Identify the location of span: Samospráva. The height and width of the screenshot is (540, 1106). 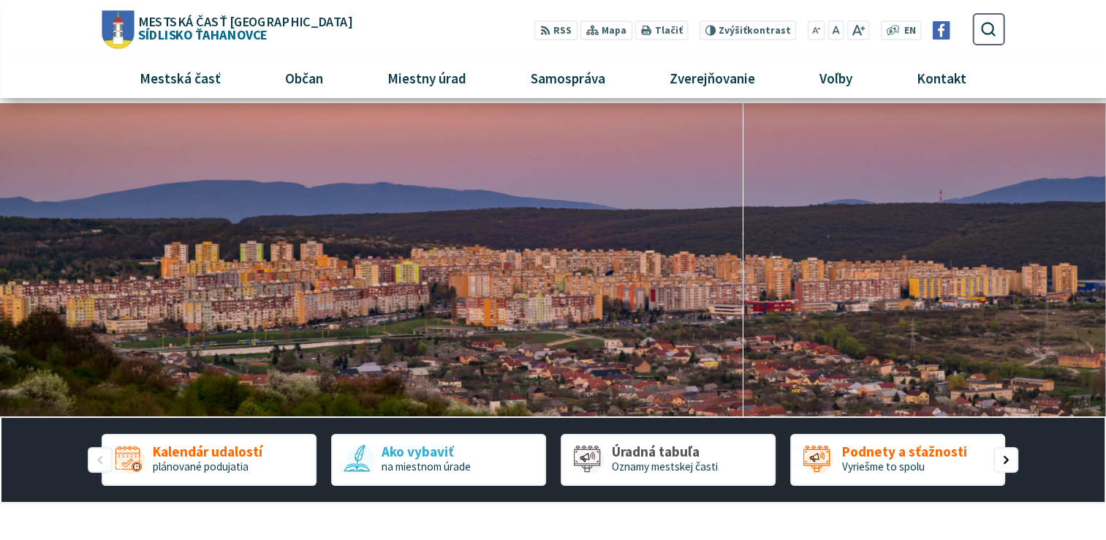
(568, 78).